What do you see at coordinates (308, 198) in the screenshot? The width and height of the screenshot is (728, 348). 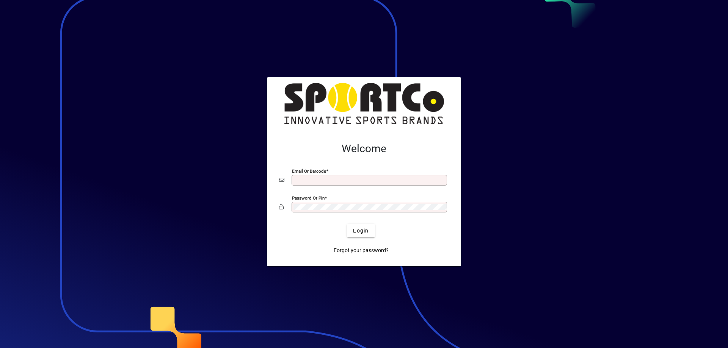 I see `mat-label: Password or Pin` at bounding box center [308, 198].